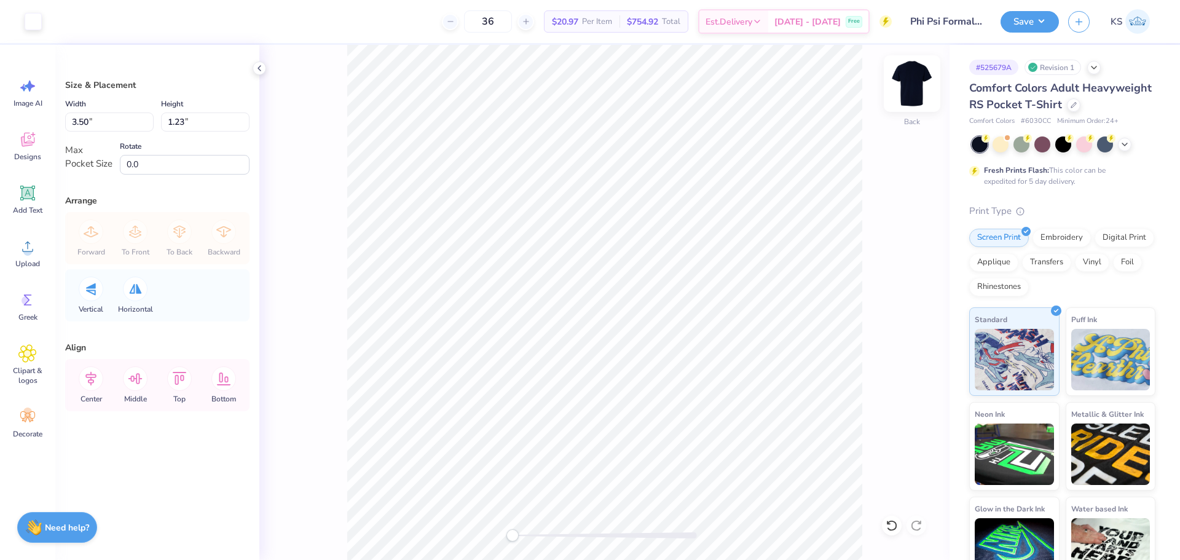 This screenshot has width=1180, height=560. Describe the element at coordinates (1062, 211) in the screenshot. I see `div: Print Type` at that location.